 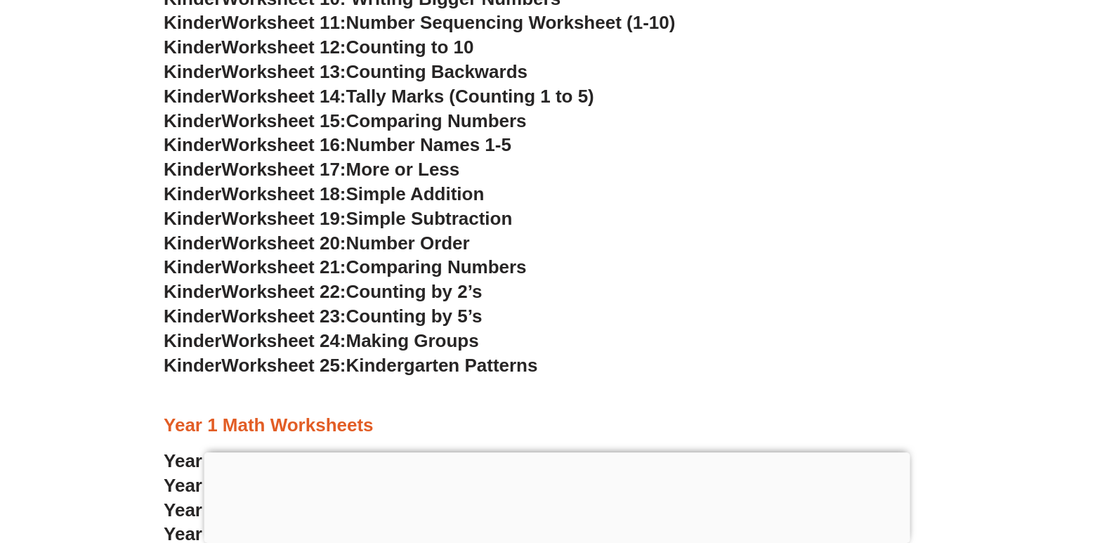 I want to click on span: Simple Addition, so click(x=415, y=194).